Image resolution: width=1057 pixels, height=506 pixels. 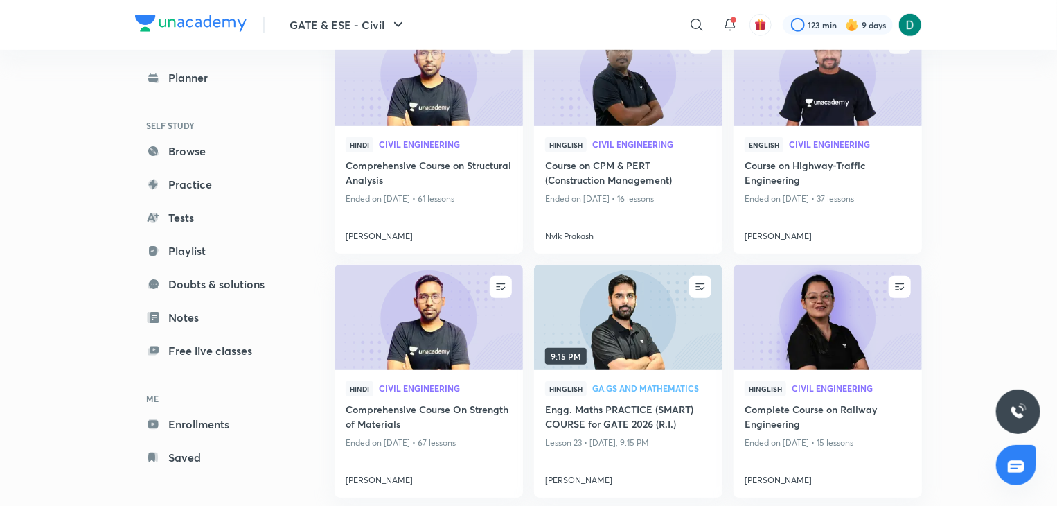 I want to click on a: Doubts & solutions, so click(x=215, y=284).